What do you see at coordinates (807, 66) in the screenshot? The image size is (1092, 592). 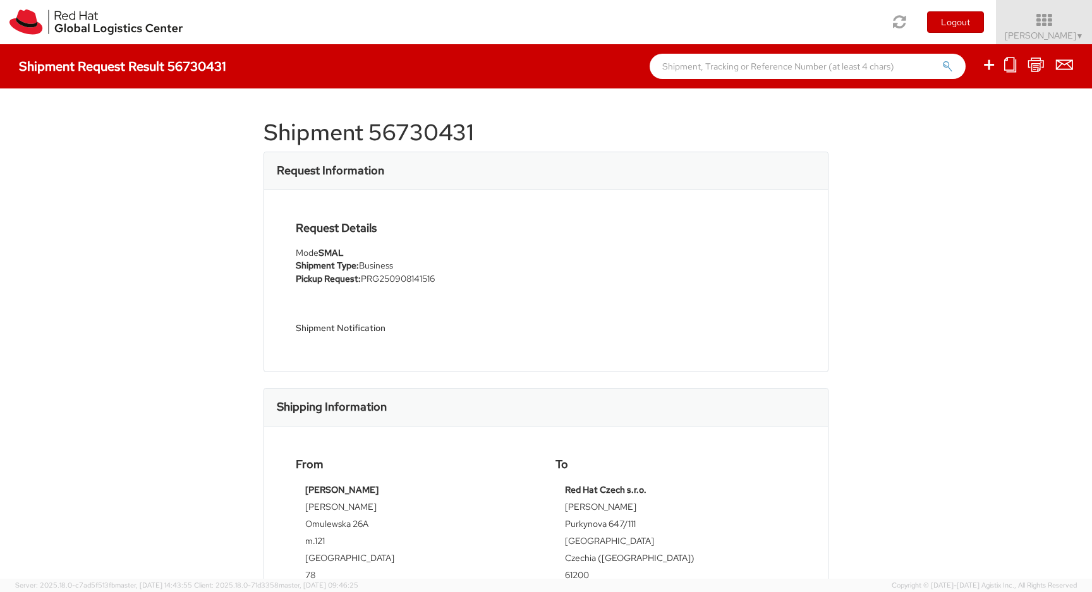 I see `input: Shipment, Tracking or Reference Number (at least 4 chars)` at bounding box center [807, 66].